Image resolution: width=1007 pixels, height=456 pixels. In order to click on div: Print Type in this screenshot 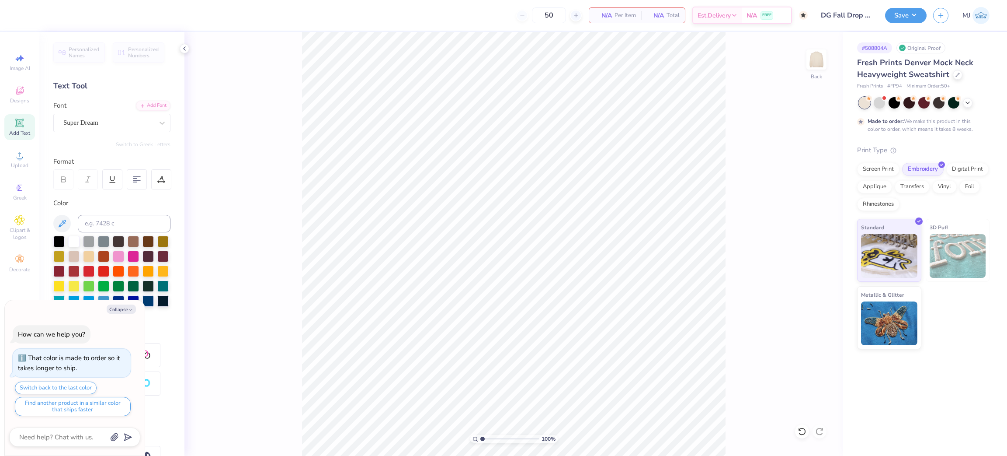, I will do `click(923, 150)`.